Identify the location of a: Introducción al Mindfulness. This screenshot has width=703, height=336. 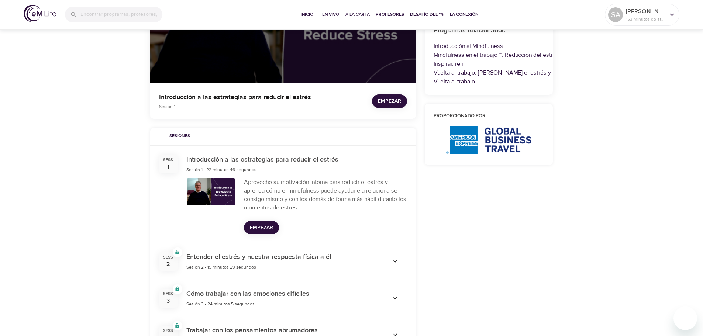
(469, 46).